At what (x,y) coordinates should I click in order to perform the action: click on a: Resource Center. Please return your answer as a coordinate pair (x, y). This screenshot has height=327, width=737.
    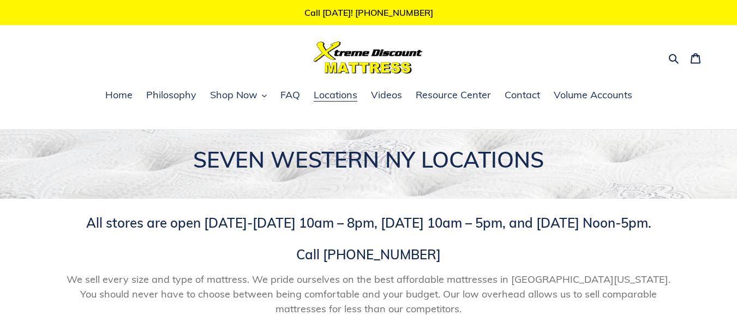
    Looking at the image, I should click on (453, 95).